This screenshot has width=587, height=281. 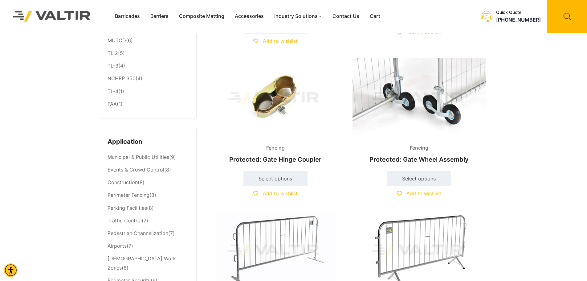 I want to click on div: Quick Quote, so click(x=518, y=12).